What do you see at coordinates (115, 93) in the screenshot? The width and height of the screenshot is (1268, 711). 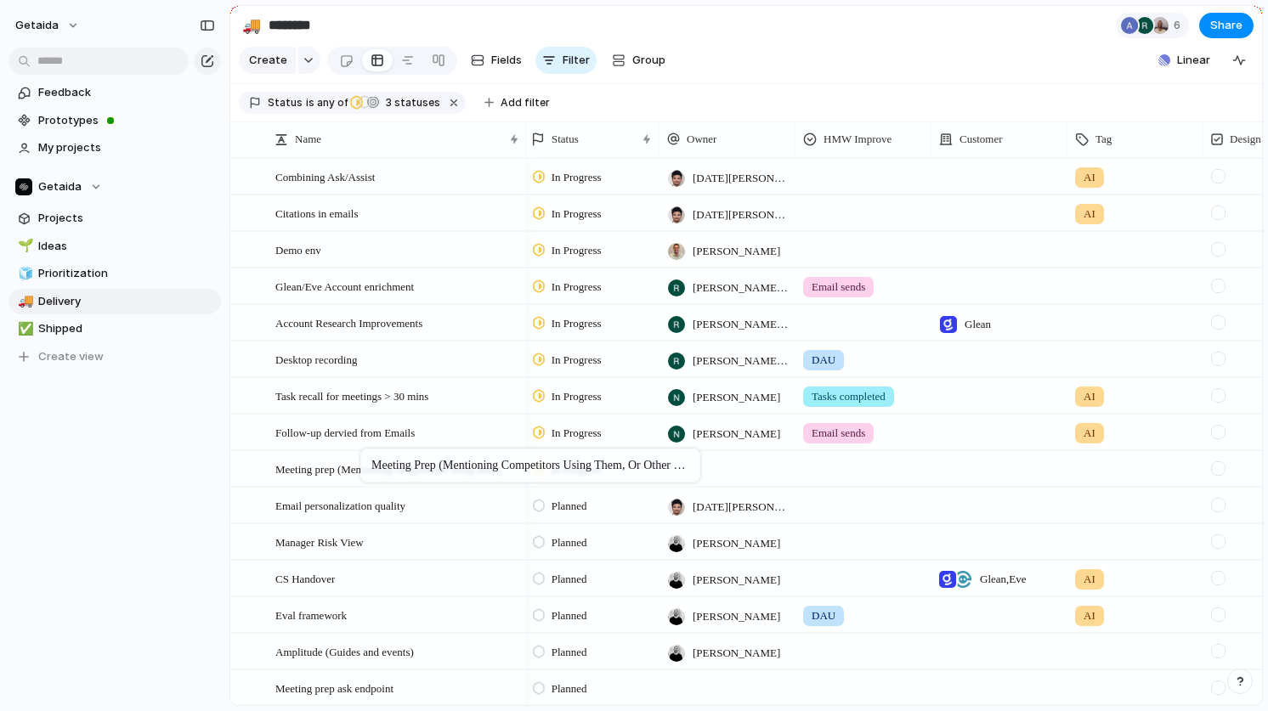 I see `a: Feedback` at bounding box center [115, 93].